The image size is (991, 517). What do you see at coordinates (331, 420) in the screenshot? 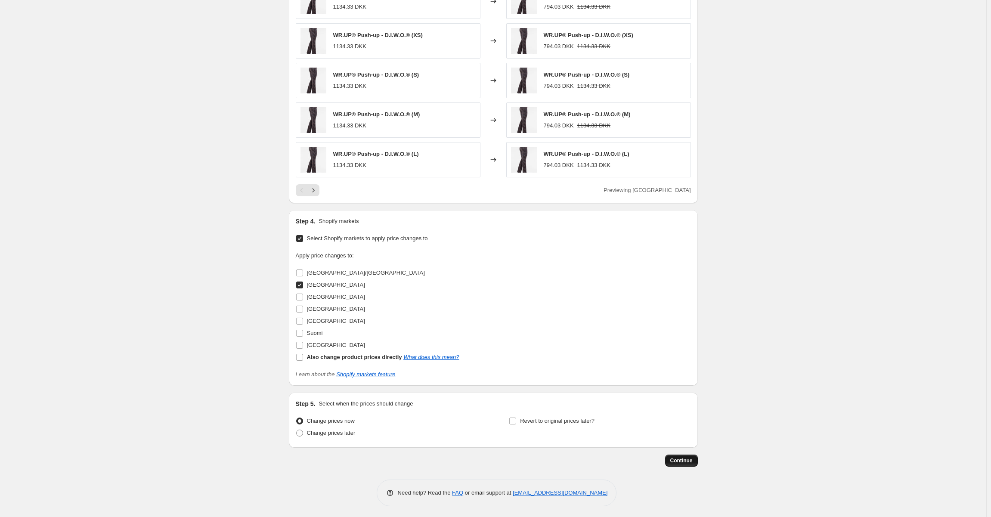
I see `span: Change prices now` at bounding box center [331, 420].